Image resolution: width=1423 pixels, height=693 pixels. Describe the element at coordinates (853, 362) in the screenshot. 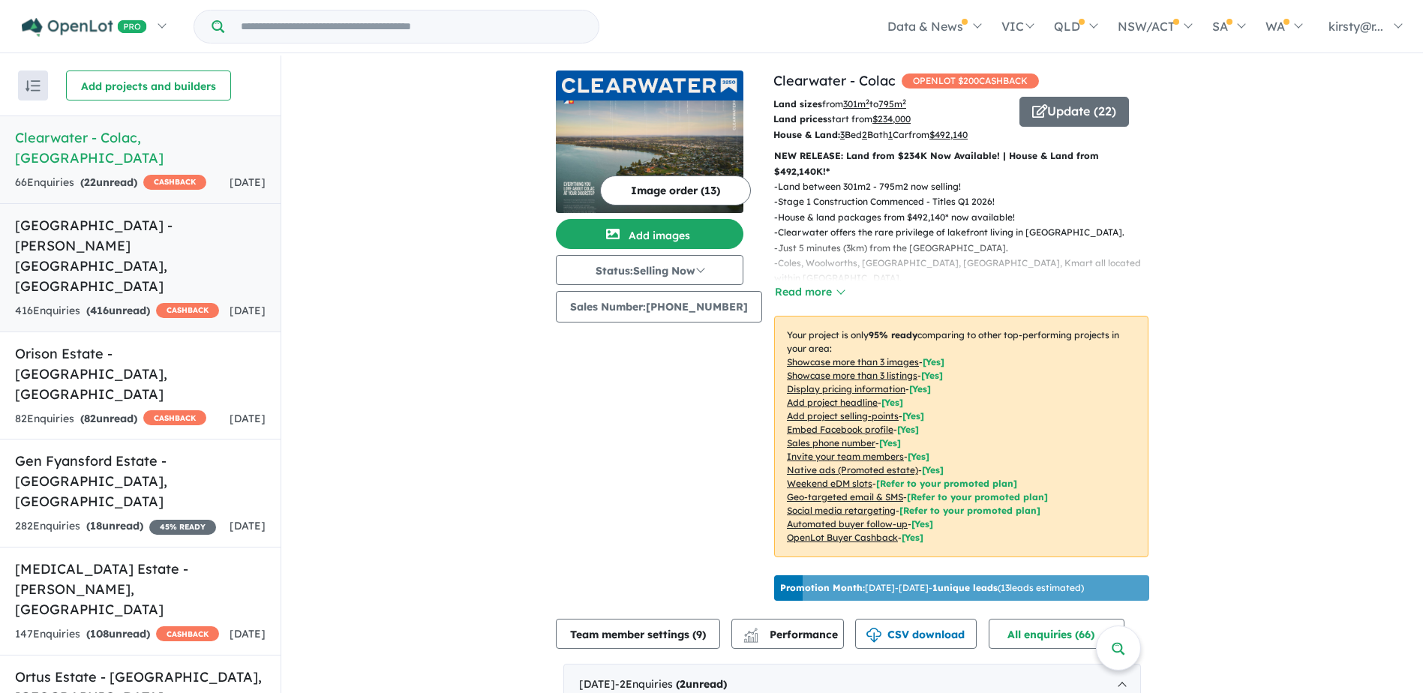

I see `u: Showcase more than 3 images` at that location.